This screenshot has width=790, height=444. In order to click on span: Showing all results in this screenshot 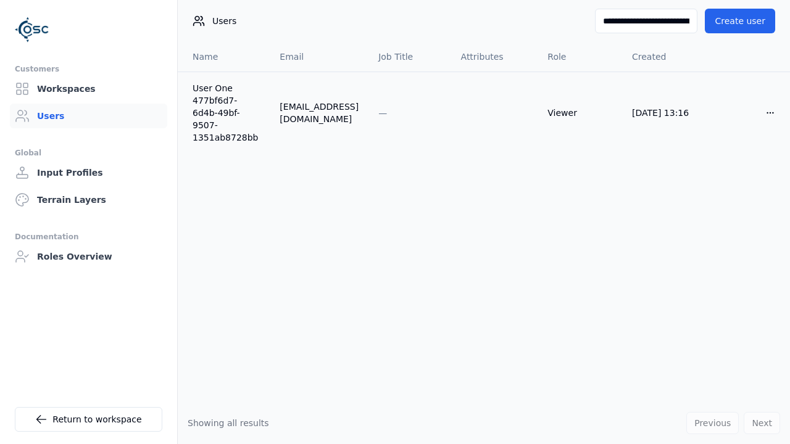, I will do `click(228, 423)`.